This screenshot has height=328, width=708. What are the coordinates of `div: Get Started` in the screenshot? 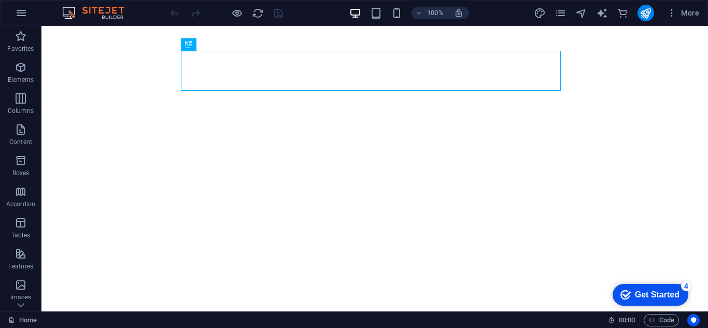 It's located at (53, 16).